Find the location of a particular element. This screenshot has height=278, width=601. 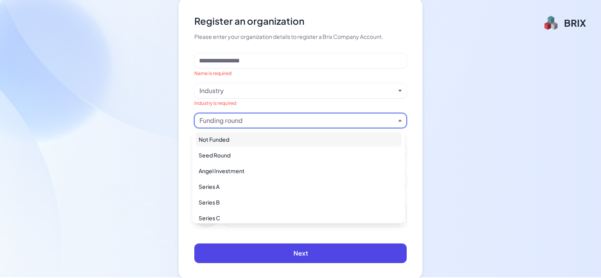

div: Series B is located at coordinates (299, 203).